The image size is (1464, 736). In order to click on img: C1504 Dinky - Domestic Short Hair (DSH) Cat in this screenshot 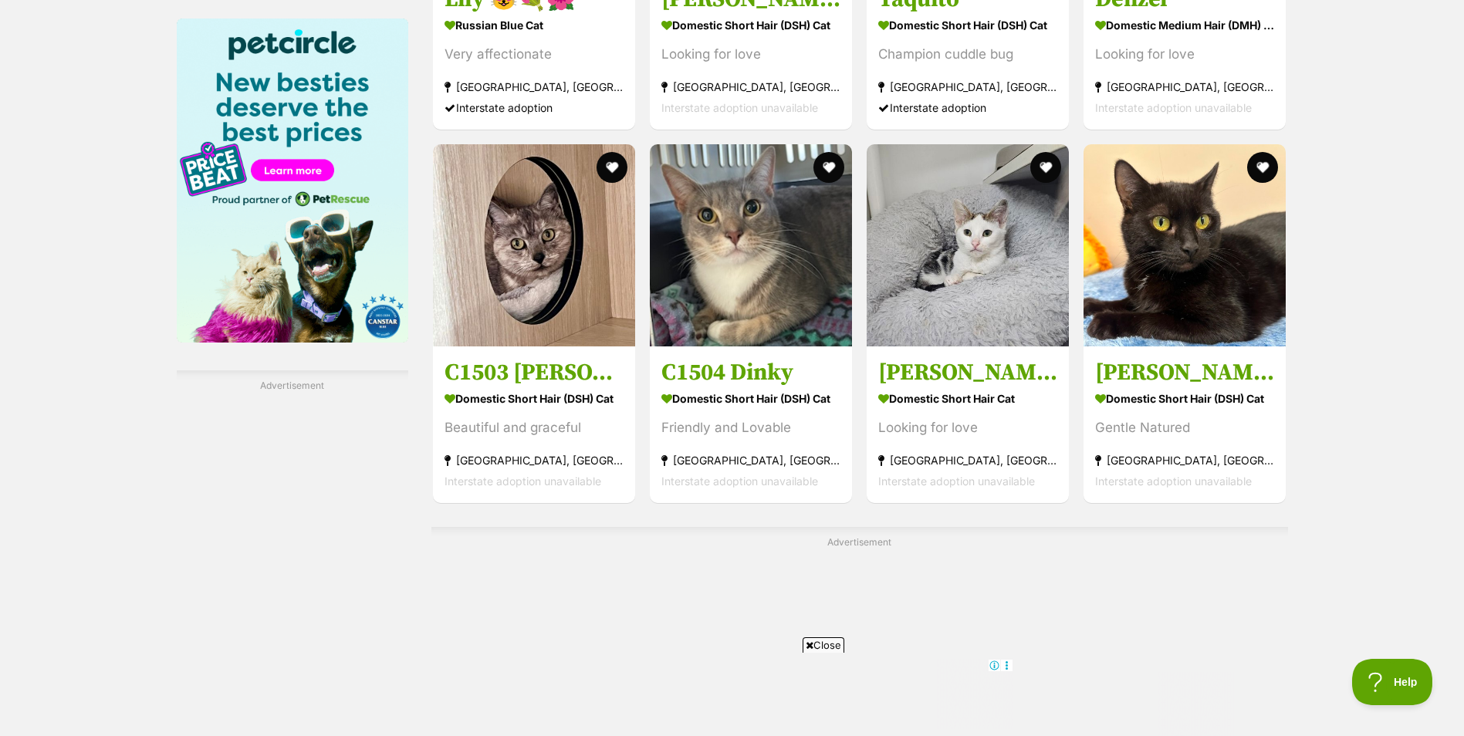, I will do `click(751, 245)`.